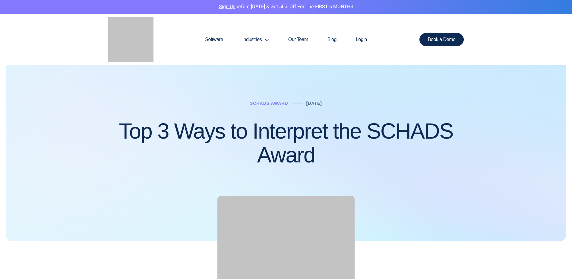 The height and width of the screenshot is (279, 572). Describe the element at coordinates (214, 40) in the screenshot. I see `a: Software` at that location.